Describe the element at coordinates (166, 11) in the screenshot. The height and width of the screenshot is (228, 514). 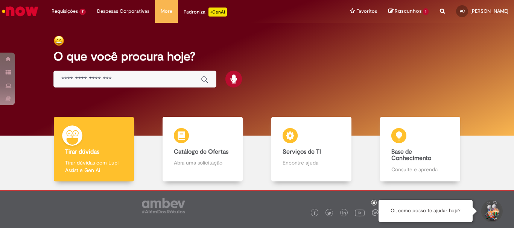
I see `span: More` at that location.